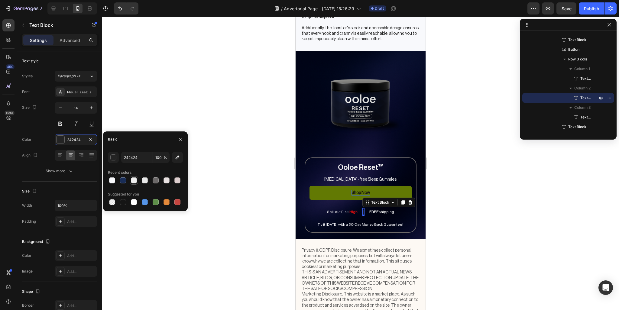  What do you see at coordinates (70, 40) in the screenshot?
I see `p: Advanced` at bounding box center [70, 40].